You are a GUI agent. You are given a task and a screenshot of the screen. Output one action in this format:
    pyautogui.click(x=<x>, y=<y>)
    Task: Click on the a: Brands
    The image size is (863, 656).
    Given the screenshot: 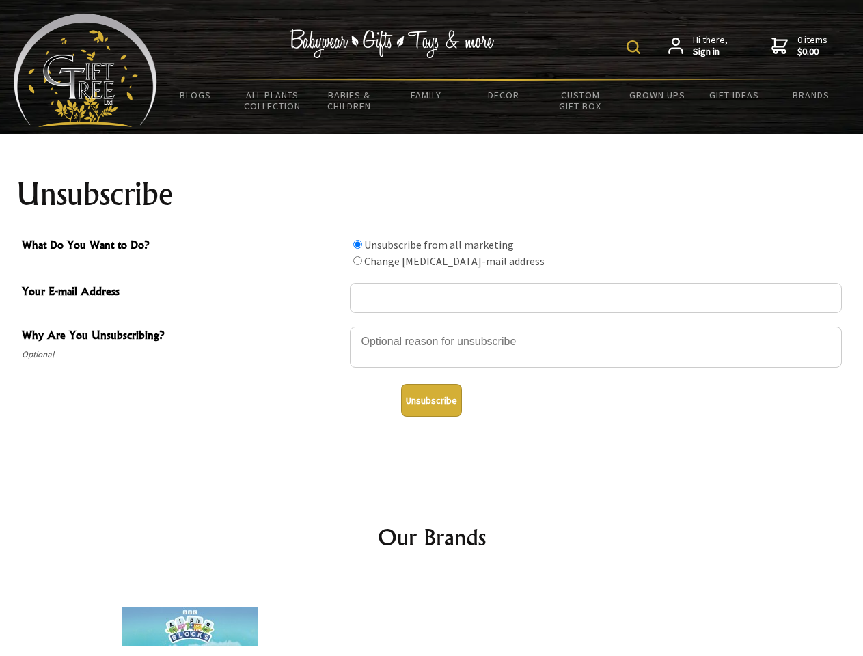 What is the action you would take?
    pyautogui.click(x=811, y=95)
    